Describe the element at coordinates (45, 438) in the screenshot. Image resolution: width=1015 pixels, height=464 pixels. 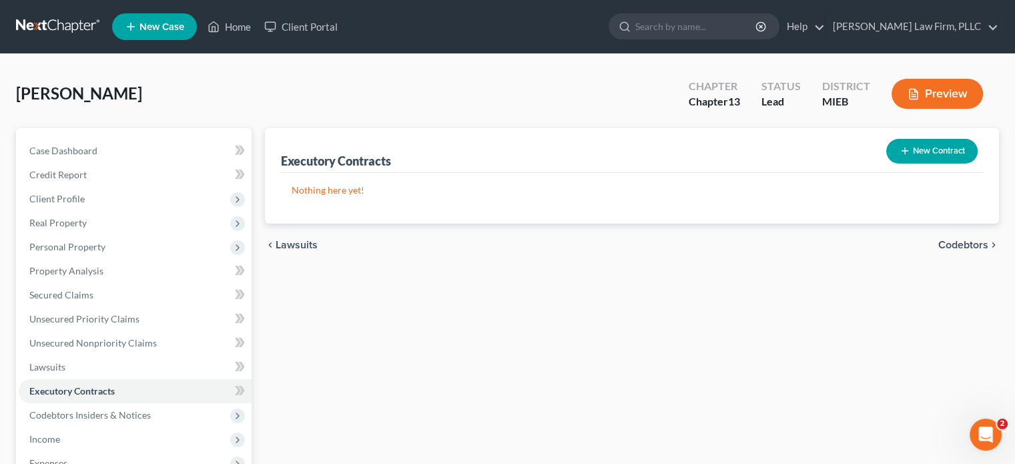
I see `span: Income` at that location.